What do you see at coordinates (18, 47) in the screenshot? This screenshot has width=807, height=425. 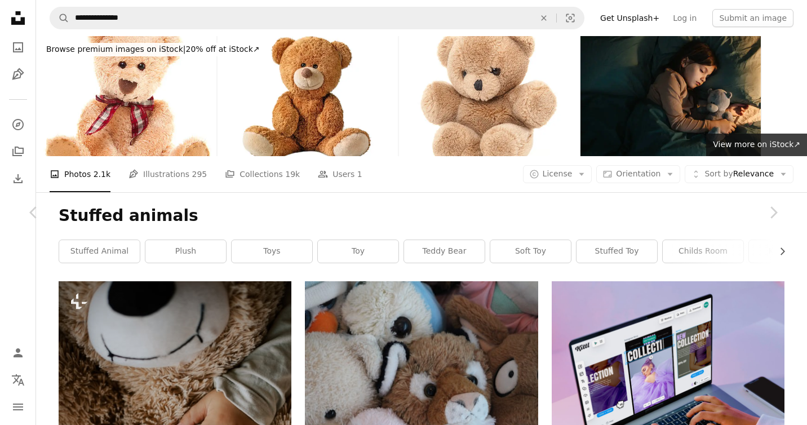 I see `a: Photos` at bounding box center [18, 47].